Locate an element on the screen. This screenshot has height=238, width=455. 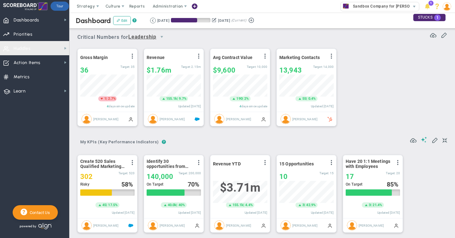
span: Dashboards is located at coordinates (26, 20).